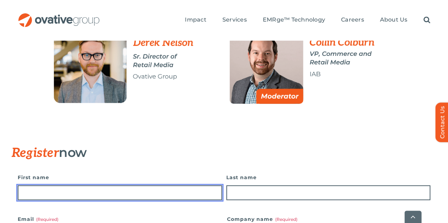 This screenshot has width=448, height=223. What do you see at coordinates (59, 16) in the screenshot?
I see `a: OG_Full_horizontal_RGB` at bounding box center [59, 16].